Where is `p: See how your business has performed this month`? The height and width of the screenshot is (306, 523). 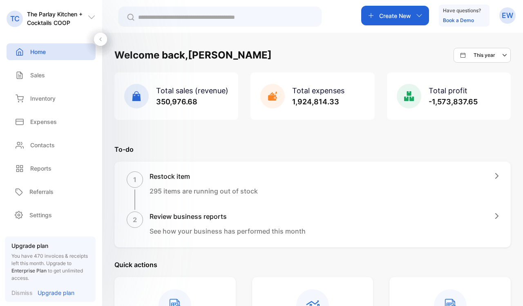
p: See how your business has performed this month is located at coordinates (228, 231).